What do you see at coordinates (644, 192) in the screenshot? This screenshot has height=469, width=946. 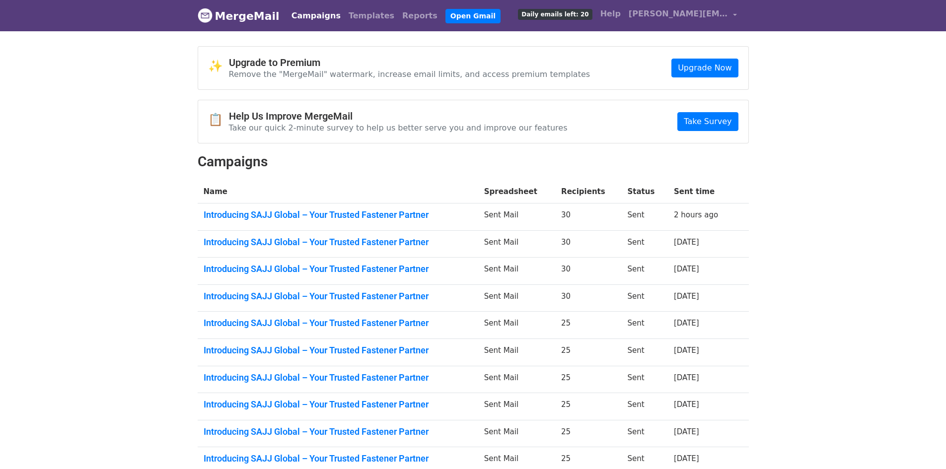 I see `th: Status` at bounding box center [644, 192].